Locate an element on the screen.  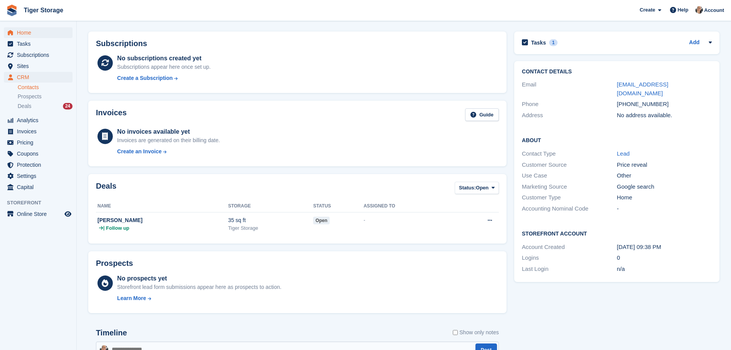
div: Marketing Source is located at coordinates (569, 187).